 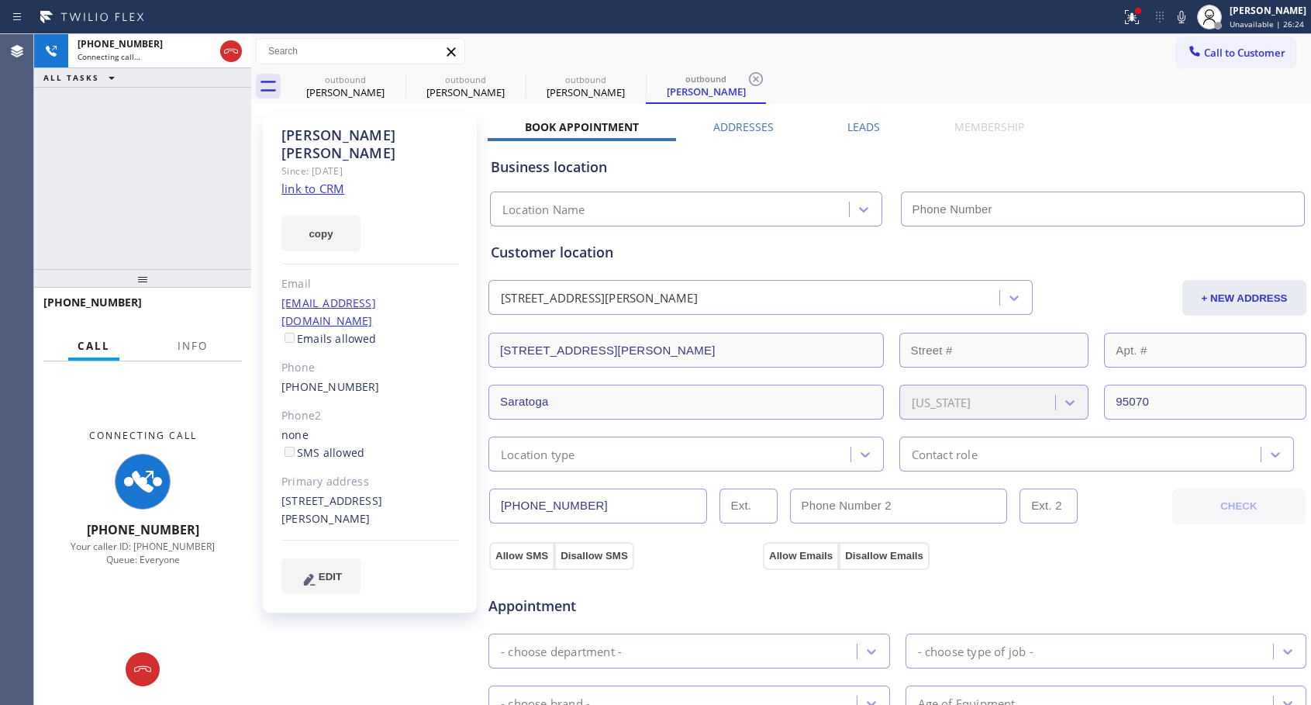 I want to click on button: copy, so click(x=321, y=233).